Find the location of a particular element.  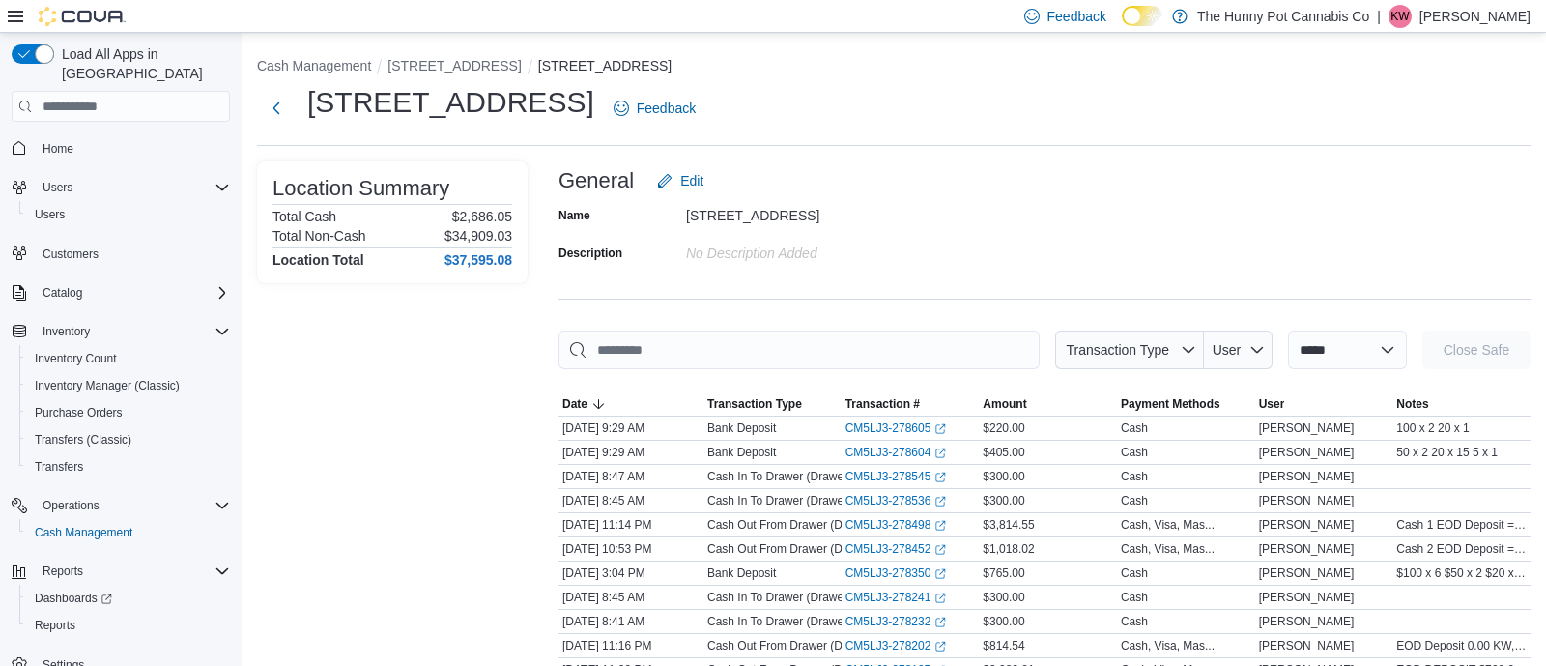

h4: Location Total is located at coordinates (318, 260).